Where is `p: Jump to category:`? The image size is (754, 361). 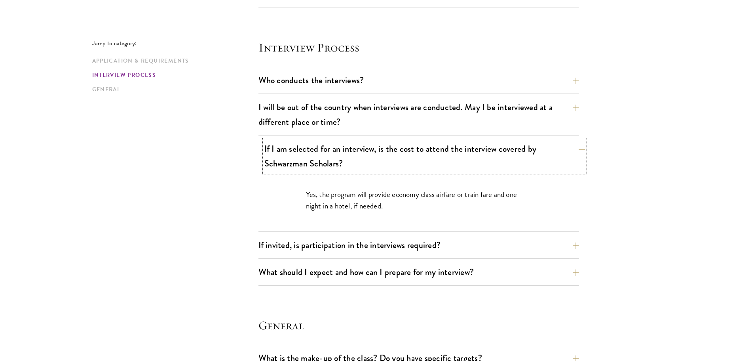 p: Jump to category: is located at coordinates (175, 43).